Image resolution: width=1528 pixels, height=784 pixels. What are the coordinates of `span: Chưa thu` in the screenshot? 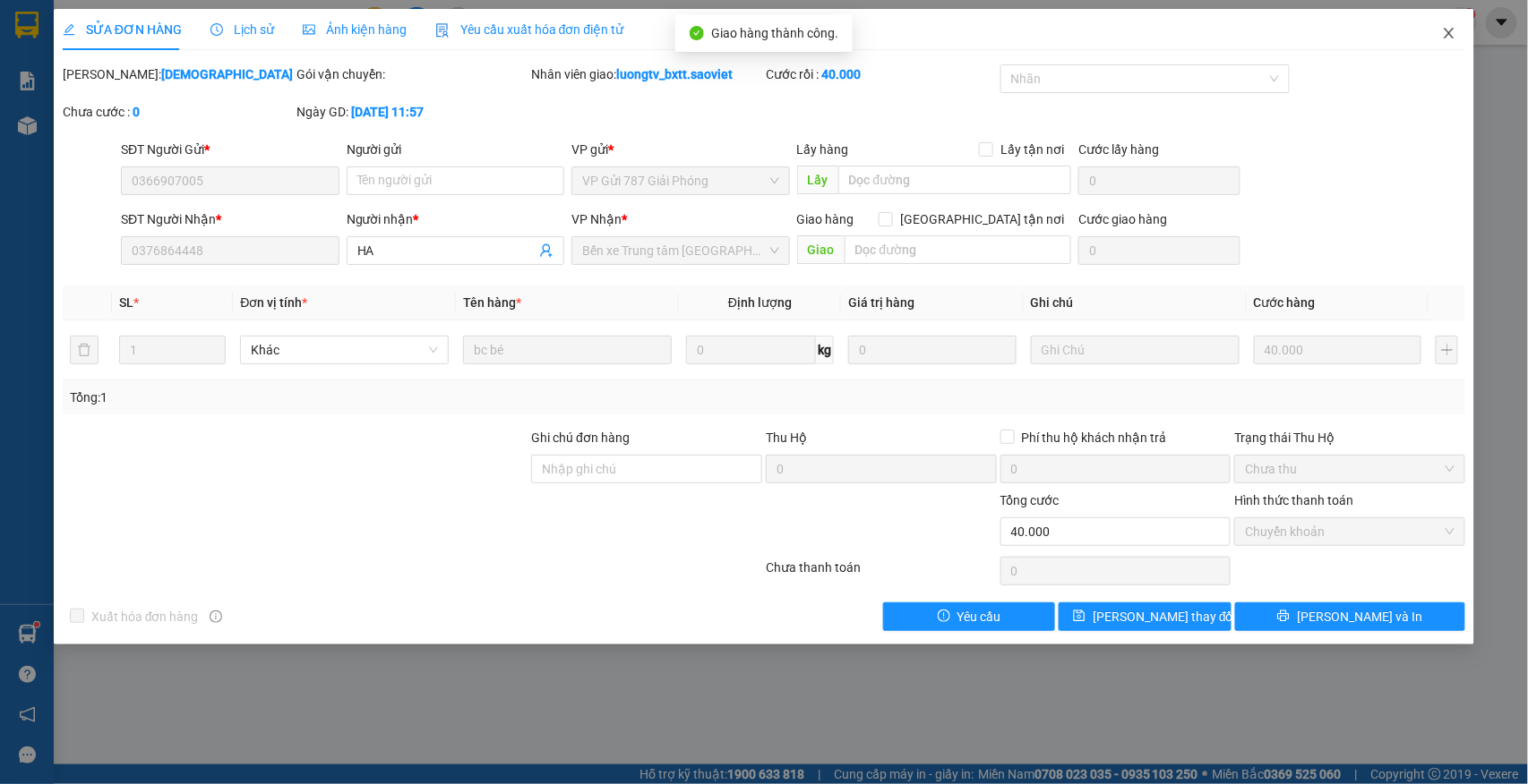 It's located at (1349, 469).